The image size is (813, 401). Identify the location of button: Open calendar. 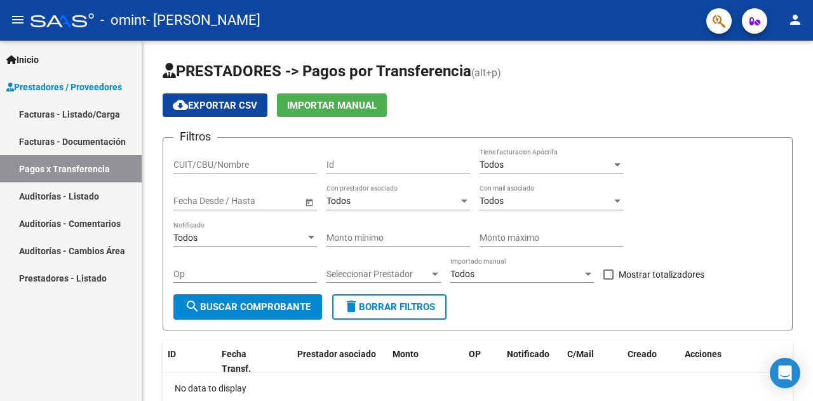
(309, 201).